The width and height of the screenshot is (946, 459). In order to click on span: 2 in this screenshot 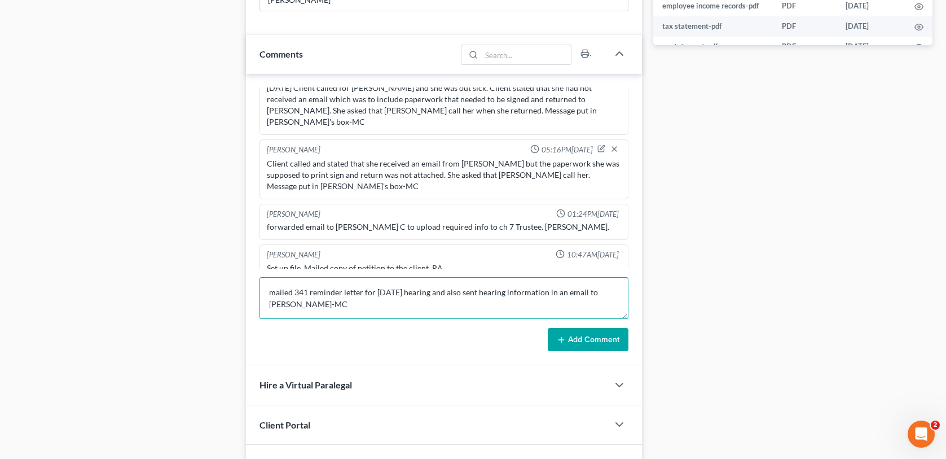, I will do `click(935, 425)`.